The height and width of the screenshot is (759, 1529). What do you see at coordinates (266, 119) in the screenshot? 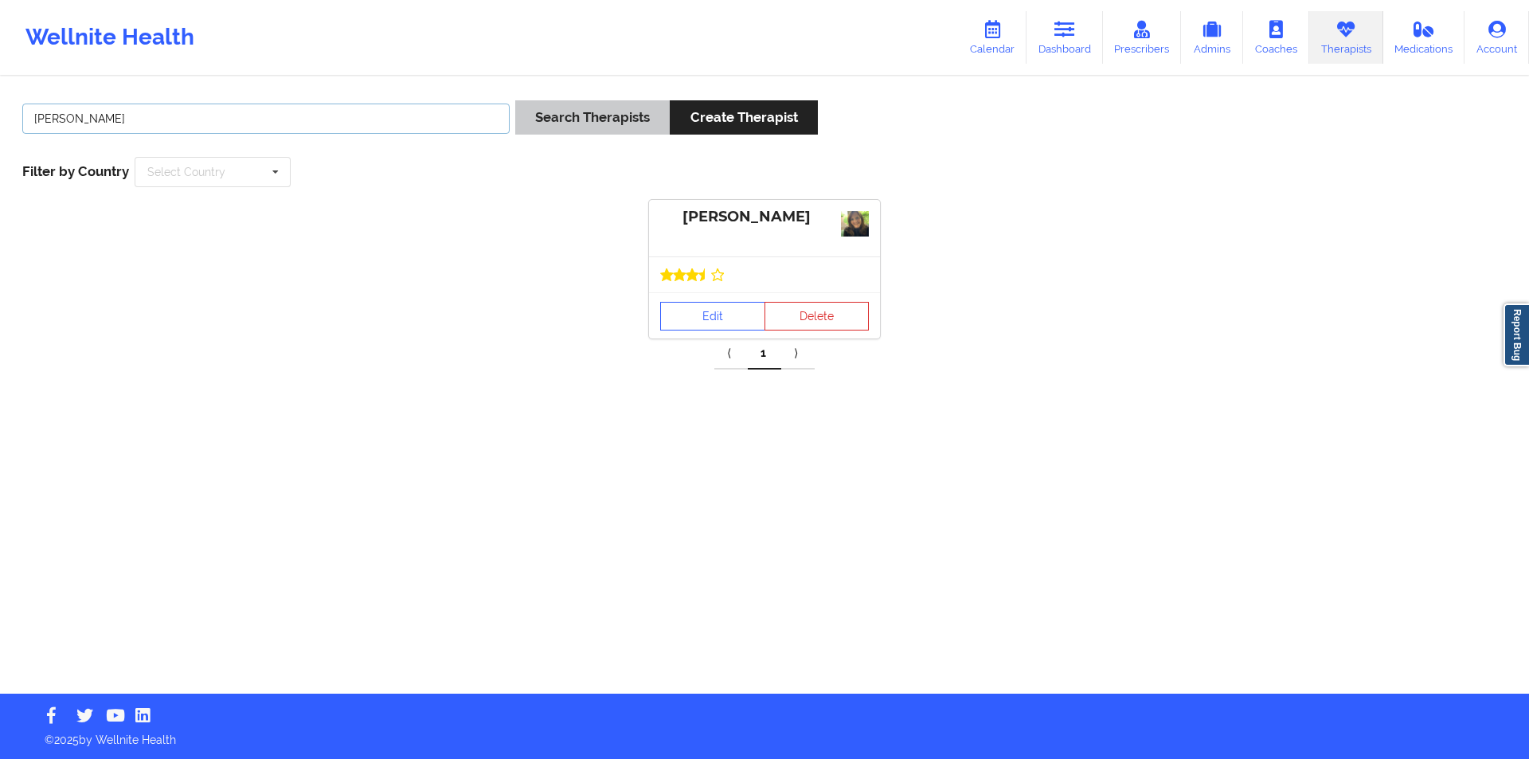
I see `input: Search Keywords` at bounding box center [266, 119].